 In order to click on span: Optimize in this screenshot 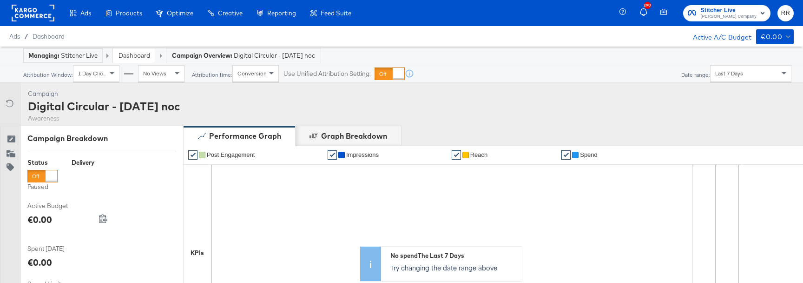, I will do `click(180, 13)`.